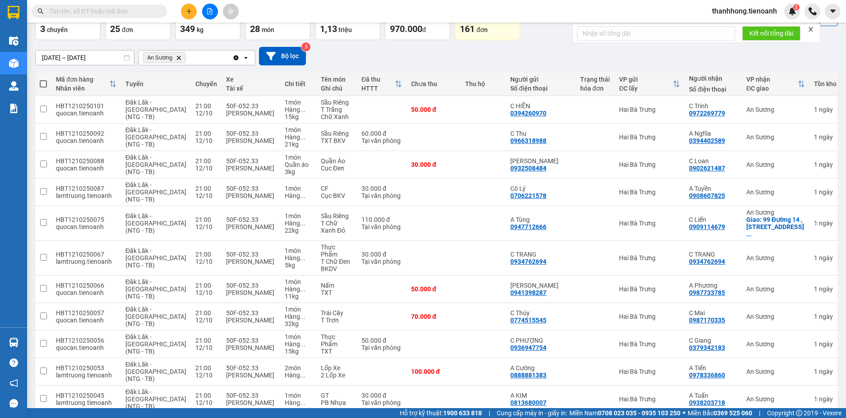 The image size is (846, 418). What do you see at coordinates (298, 265) in the screenshot?
I see `div: 5 kg` at bounding box center [298, 265].